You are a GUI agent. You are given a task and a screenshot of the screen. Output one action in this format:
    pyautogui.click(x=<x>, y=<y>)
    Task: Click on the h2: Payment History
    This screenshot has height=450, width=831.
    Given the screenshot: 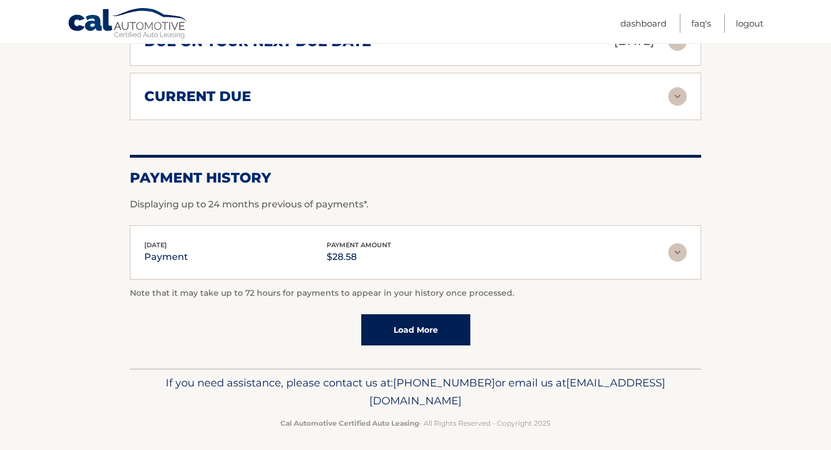 What is the action you would take?
    pyautogui.click(x=416, y=178)
    